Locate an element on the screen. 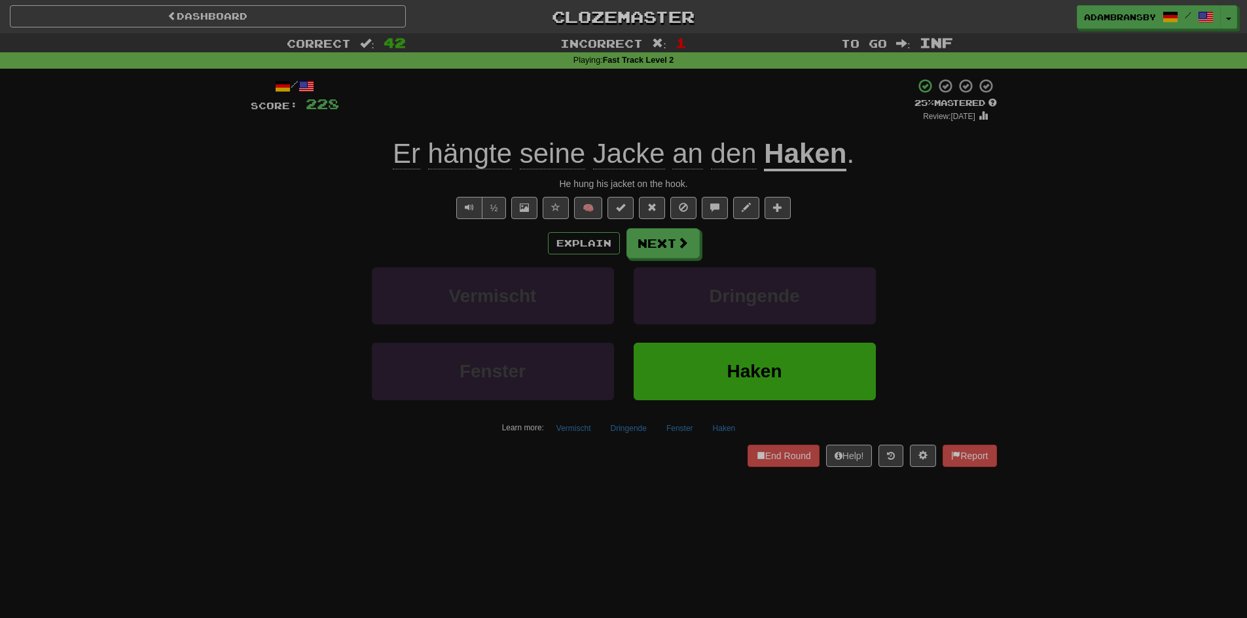 The image size is (1247, 618). span: 25 % is located at coordinates (924, 103).